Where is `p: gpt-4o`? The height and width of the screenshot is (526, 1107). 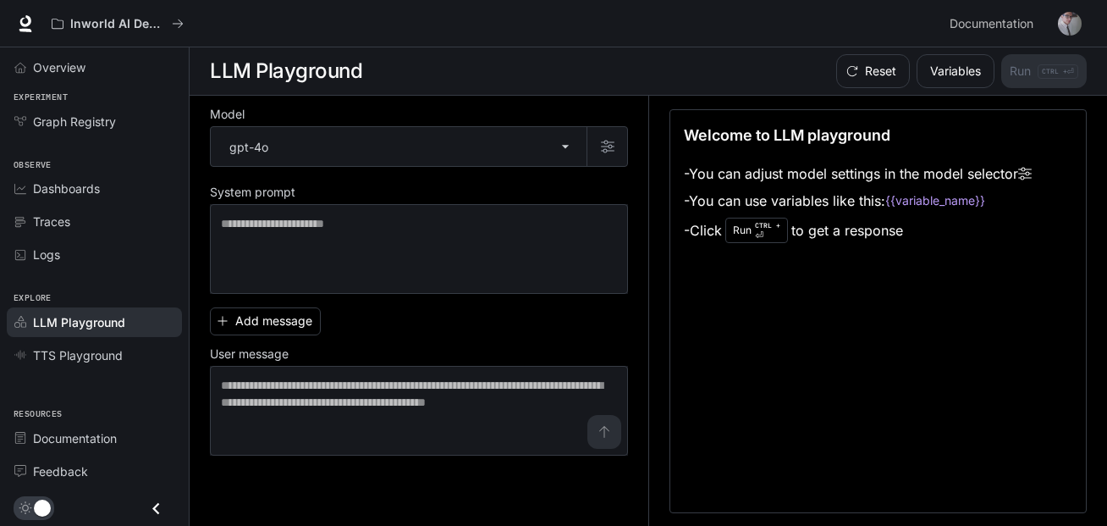 p: gpt-4o is located at coordinates (249, 146).